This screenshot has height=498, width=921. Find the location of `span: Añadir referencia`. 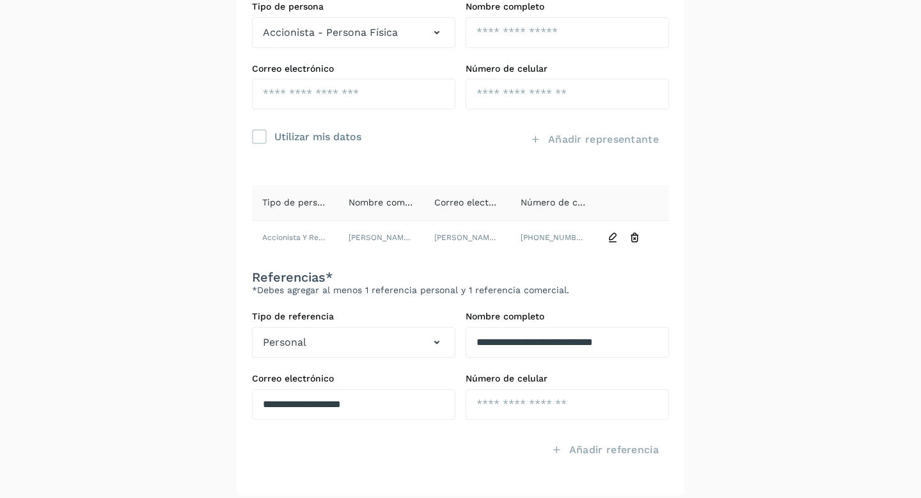

span: Añadir referencia is located at coordinates (614, 450).